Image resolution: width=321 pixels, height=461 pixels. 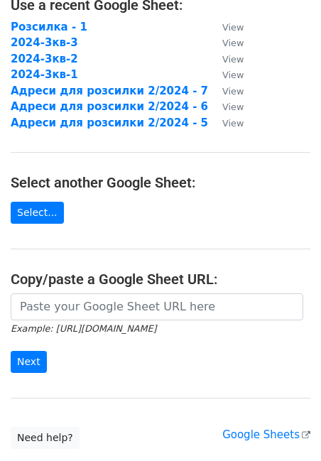 I want to click on strong: 2024-3кв-2, so click(x=44, y=59).